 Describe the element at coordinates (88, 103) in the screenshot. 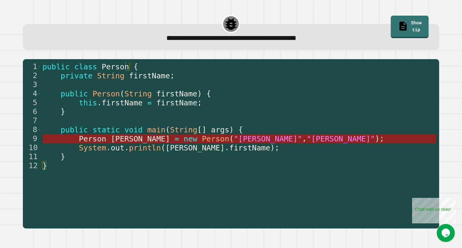

I see `span: this` at that location.